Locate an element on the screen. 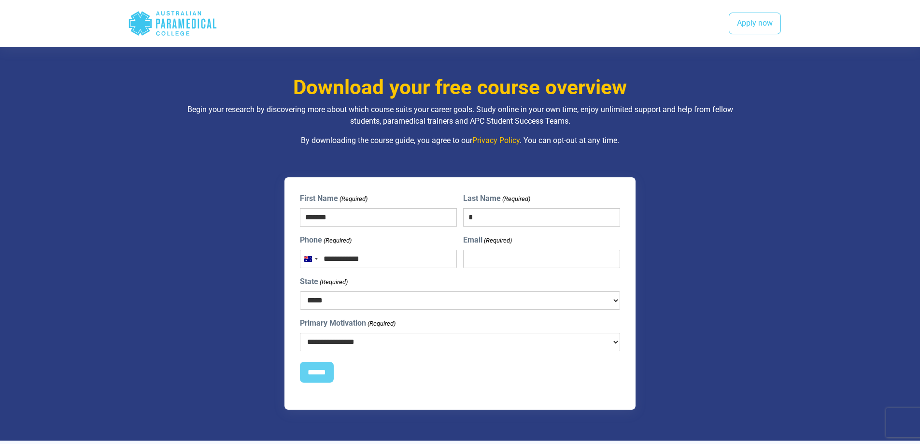 Image resolution: width=920 pixels, height=444 pixels. label: Phone is located at coordinates (325, 240).